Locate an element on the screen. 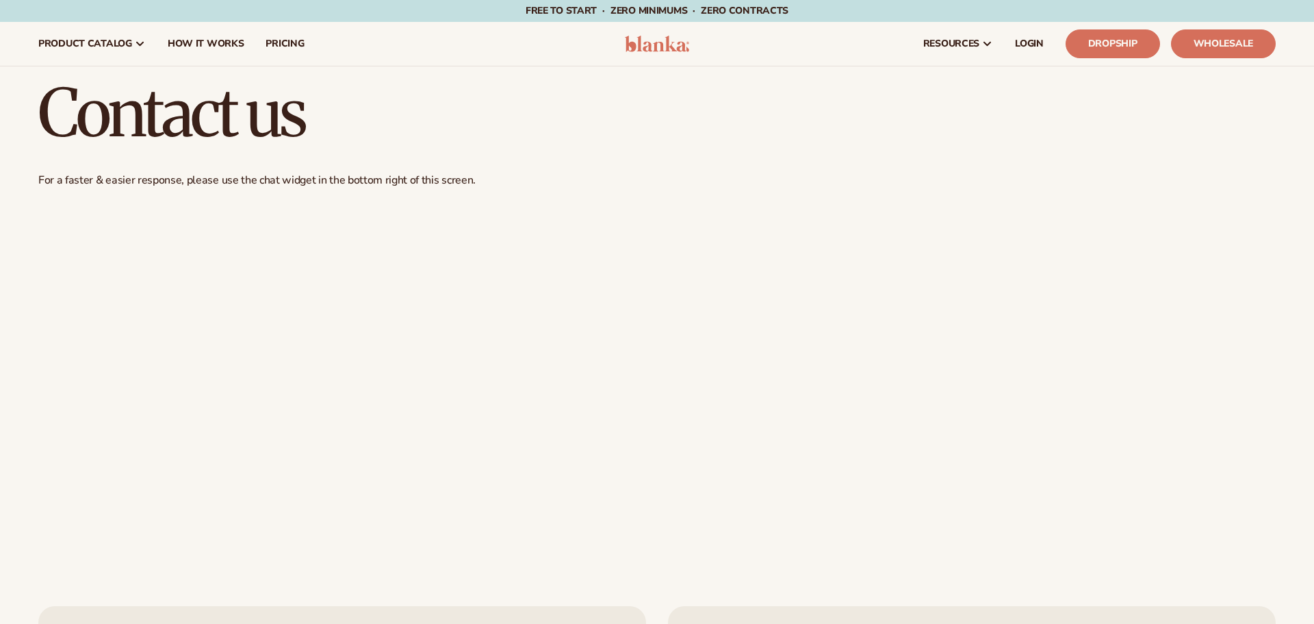 This screenshot has width=1314, height=624. h1: Contact us is located at coordinates (657, 113).